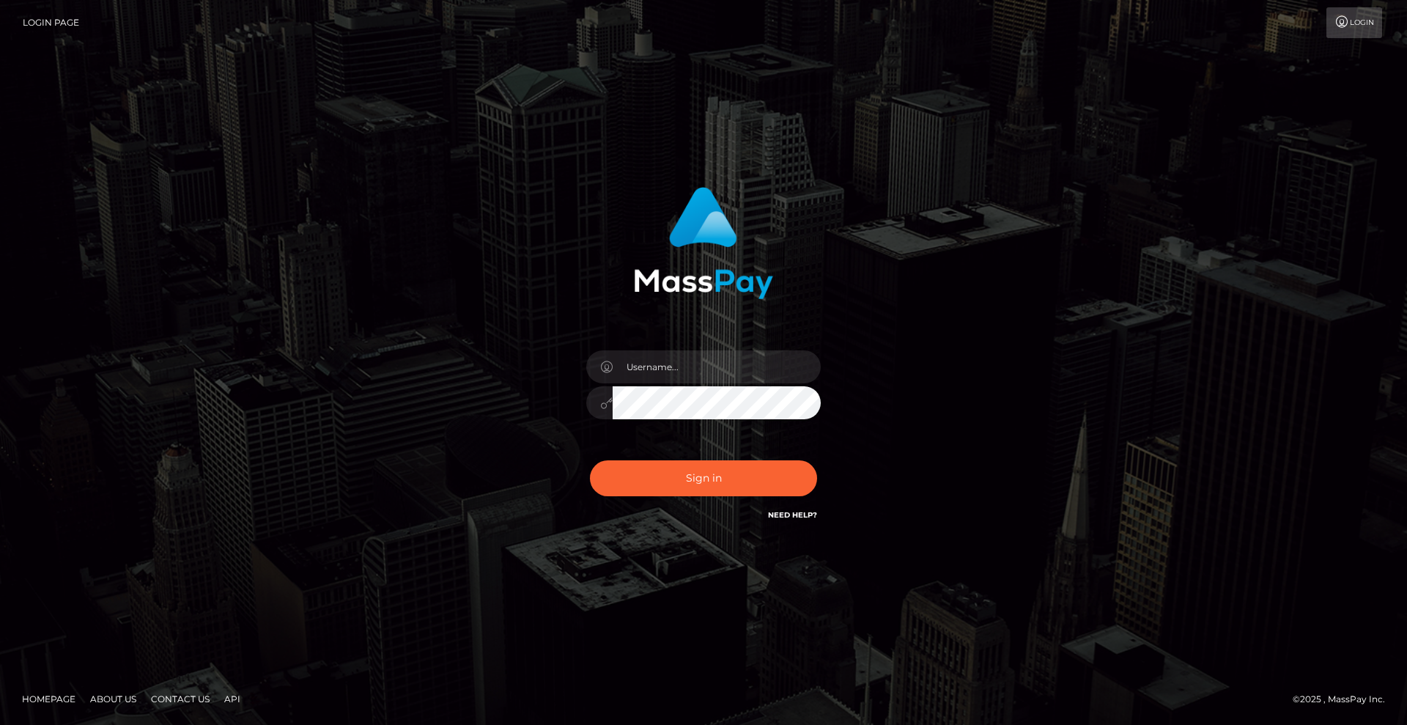 This screenshot has height=725, width=1407. Describe the element at coordinates (1355, 23) in the screenshot. I see `a: Login` at that location.